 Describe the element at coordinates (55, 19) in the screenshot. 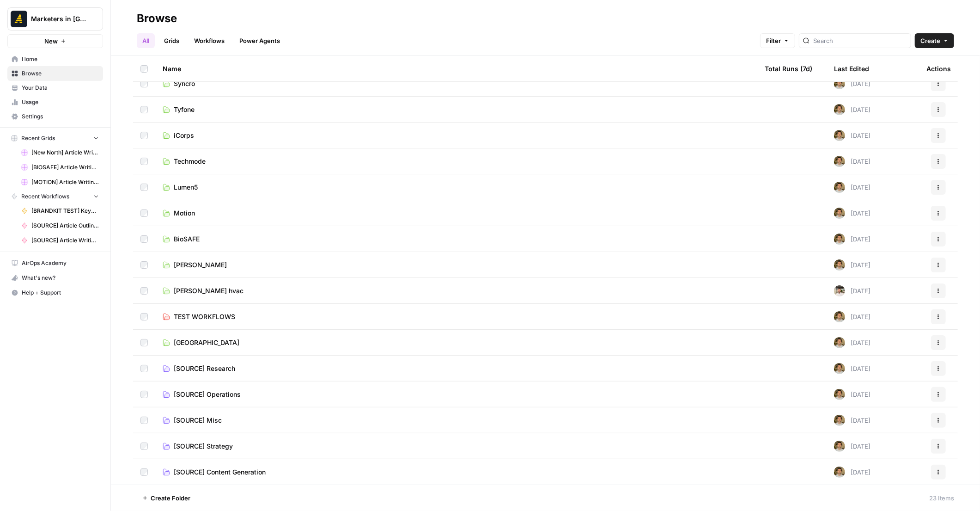

I see `button: Workspace: Marketers in Demand` at that location.